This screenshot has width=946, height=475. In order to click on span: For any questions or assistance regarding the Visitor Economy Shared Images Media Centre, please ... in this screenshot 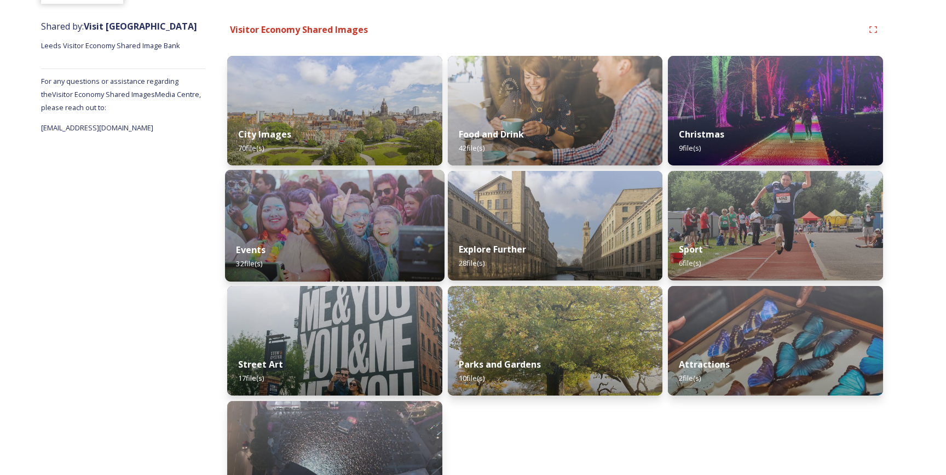, I will do `click(121, 94)`.